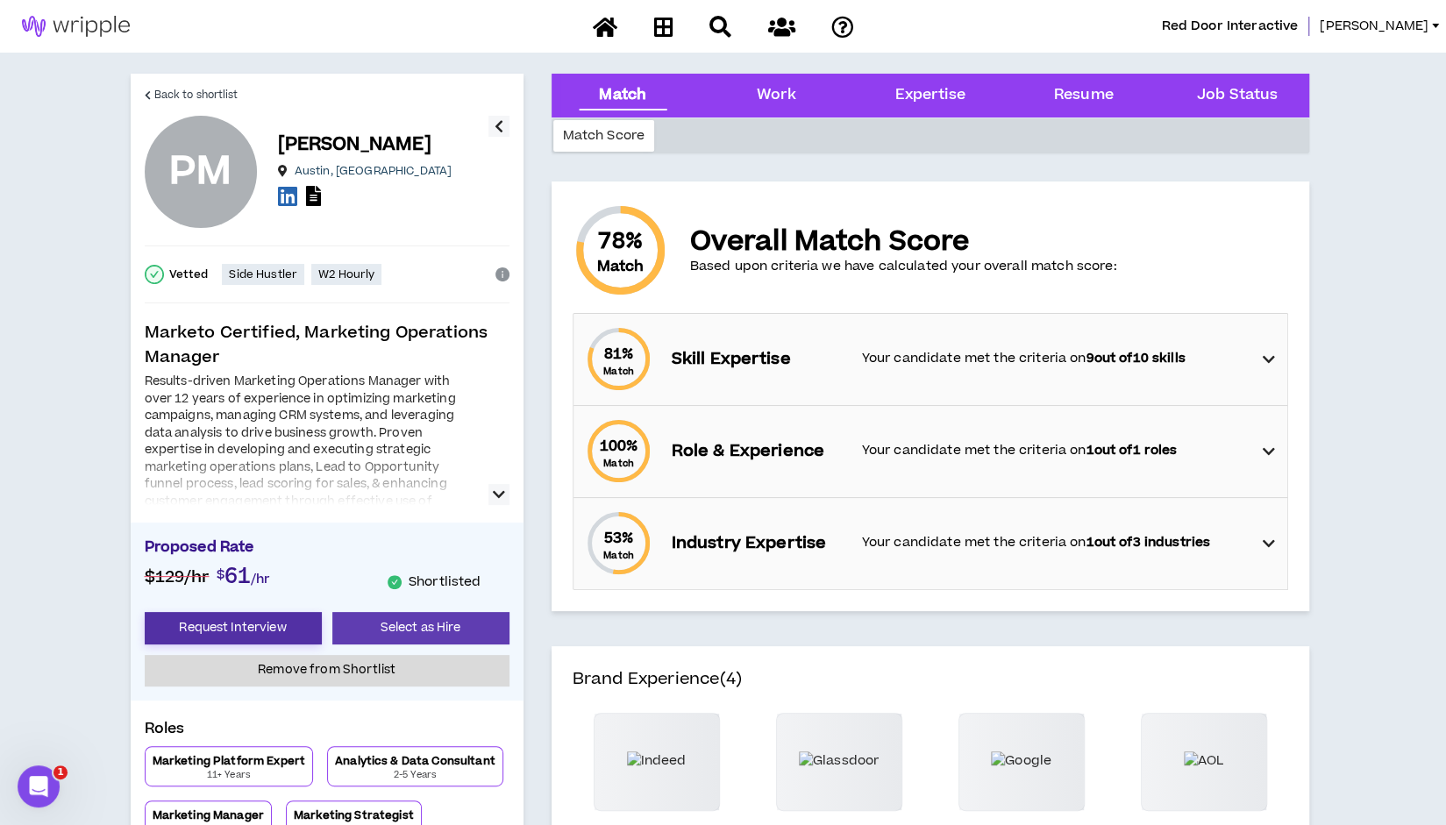  What do you see at coordinates (903, 242) in the screenshot?
I see `p: Overall Match Score` at bounding box center [903, 242].